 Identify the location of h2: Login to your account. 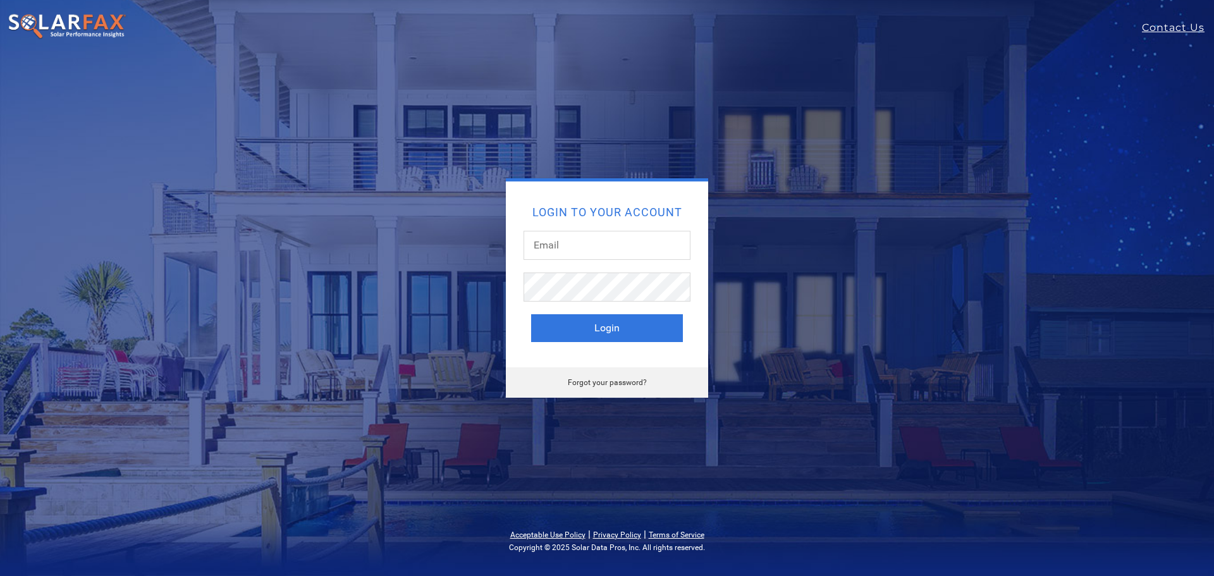
(607, 212).